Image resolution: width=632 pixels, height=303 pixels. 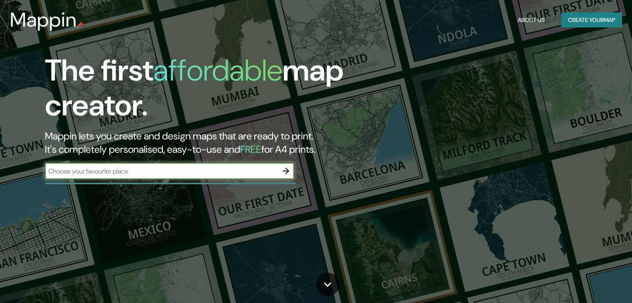 I want to click on h5: FREE, so click(x=251, y=149).